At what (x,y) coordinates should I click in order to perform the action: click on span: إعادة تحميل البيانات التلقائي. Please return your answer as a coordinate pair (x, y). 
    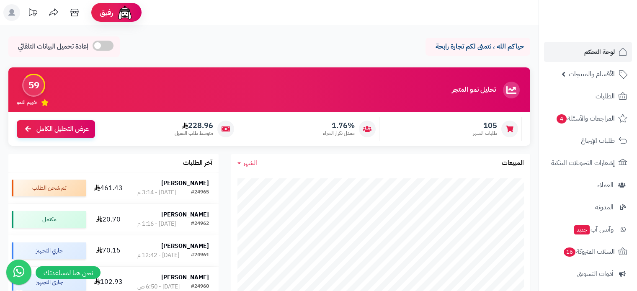
    Looking at the image, I should click on (53, 47).